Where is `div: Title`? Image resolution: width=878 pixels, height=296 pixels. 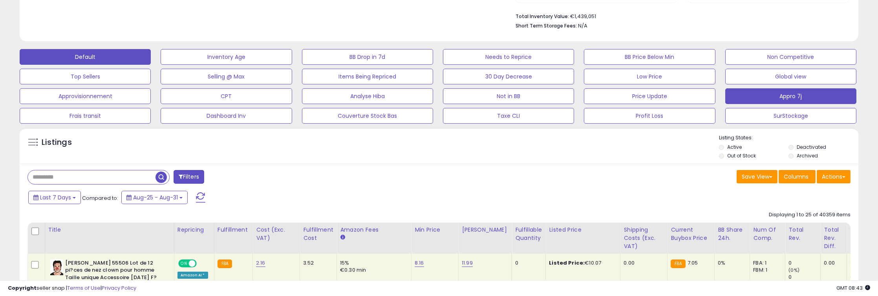 div: Title is located at coordinates (110, 230).